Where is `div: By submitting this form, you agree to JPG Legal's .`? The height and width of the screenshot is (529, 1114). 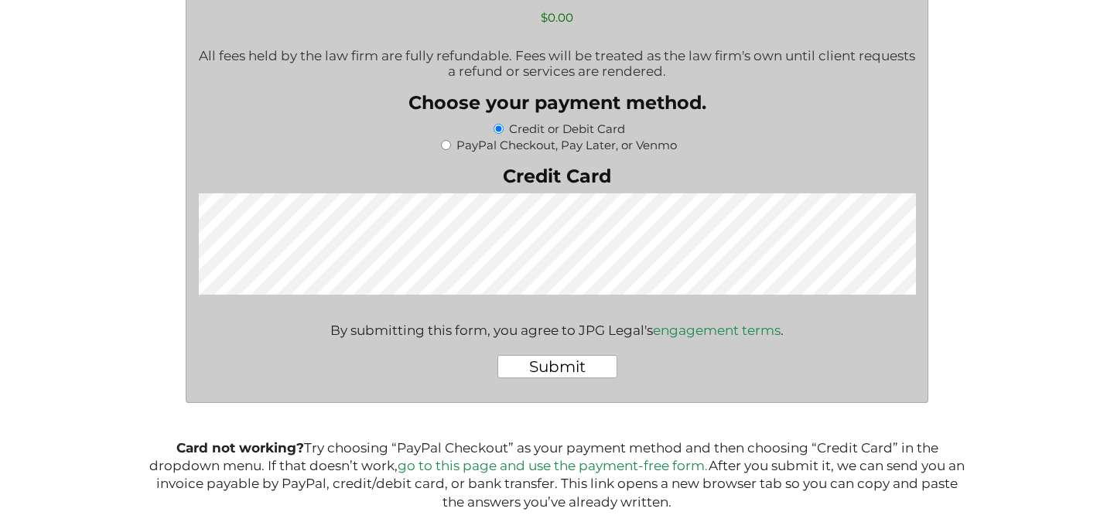
div: By submitting this form, you agree to JPG Legal's . is located at coordinates (557, 323).